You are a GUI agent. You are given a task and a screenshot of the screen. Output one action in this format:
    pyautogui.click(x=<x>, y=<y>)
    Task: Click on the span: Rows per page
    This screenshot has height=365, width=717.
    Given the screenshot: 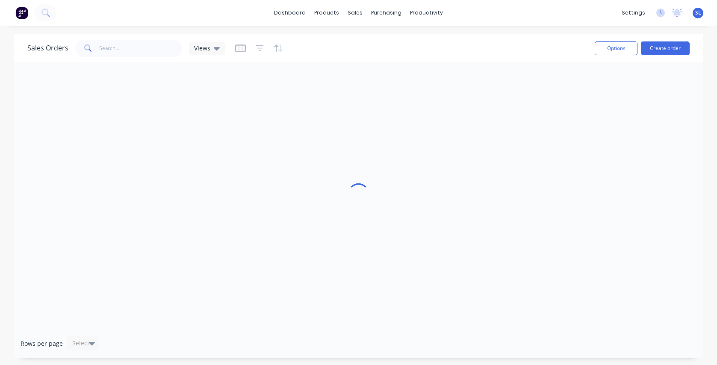 What is the action you would take?
    pyautogui.click(x=41, y=344)
    